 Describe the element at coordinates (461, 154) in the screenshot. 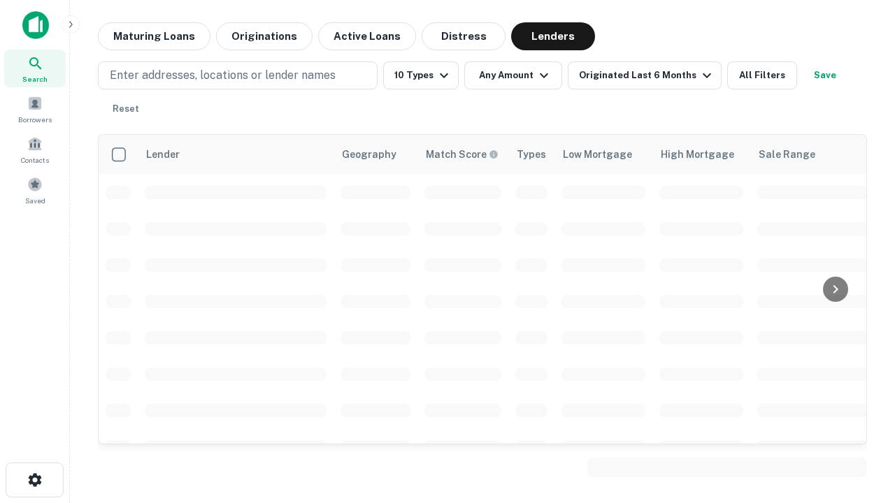

I see `h6: Match Score` at that location.